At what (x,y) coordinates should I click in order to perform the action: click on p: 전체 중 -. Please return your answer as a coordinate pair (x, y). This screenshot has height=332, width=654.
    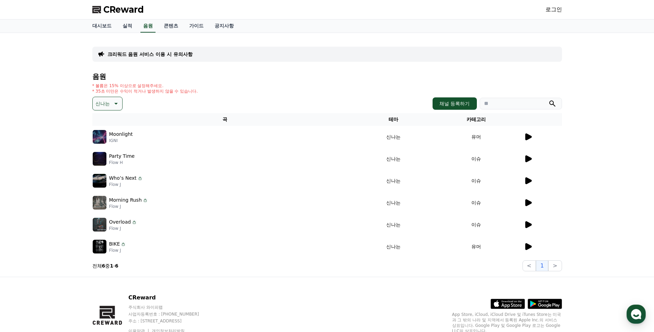
    Looking at the image, I should click on (105, 266).